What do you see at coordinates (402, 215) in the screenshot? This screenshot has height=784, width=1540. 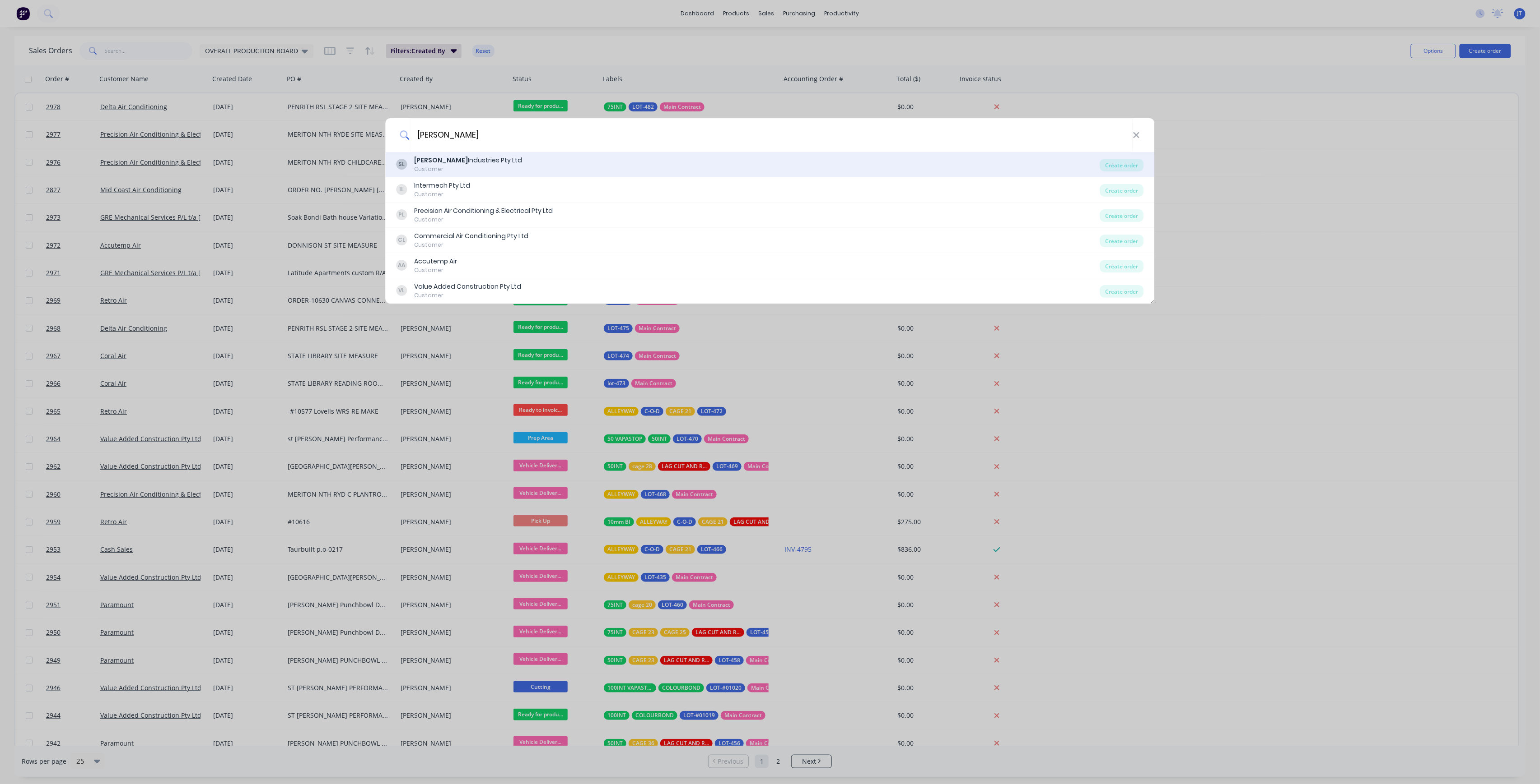 I see `div: PL` at bounding box center [402, 215].